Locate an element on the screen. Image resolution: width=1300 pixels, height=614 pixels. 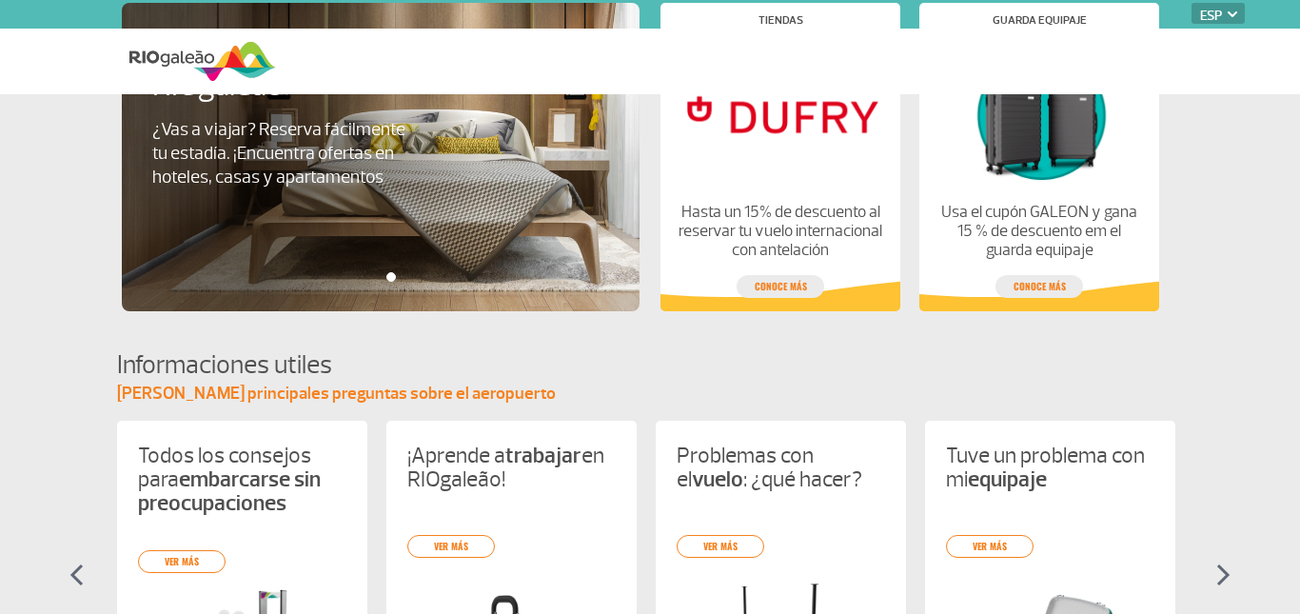
img: seta-esquerda is located at coordinates (76, 575).